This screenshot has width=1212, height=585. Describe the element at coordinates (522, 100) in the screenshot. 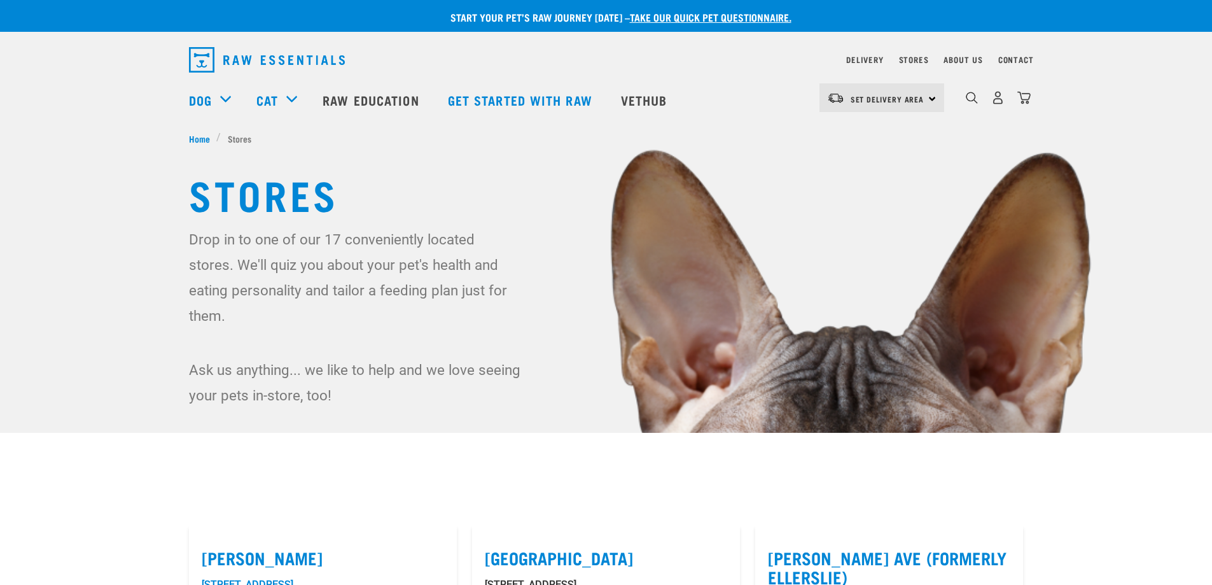

I see `a: Get started with Raw` at that location.